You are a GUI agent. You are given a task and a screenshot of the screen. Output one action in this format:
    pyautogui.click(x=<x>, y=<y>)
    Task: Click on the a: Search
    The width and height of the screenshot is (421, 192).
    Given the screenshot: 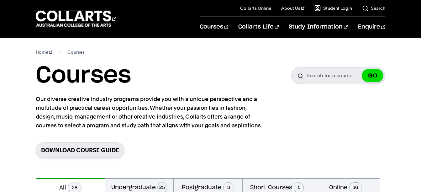 What is the action you would take?
    pyautogui.click(x=374, y=8)
    